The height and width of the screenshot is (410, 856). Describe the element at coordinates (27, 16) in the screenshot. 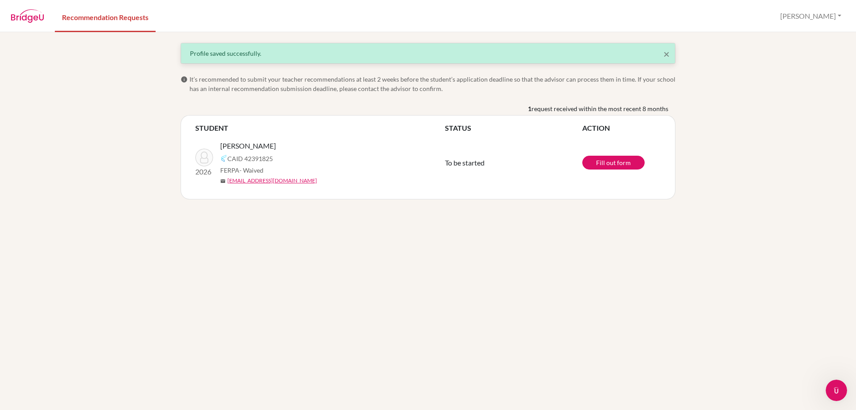

I see `img: BridgeU logo` at that location.